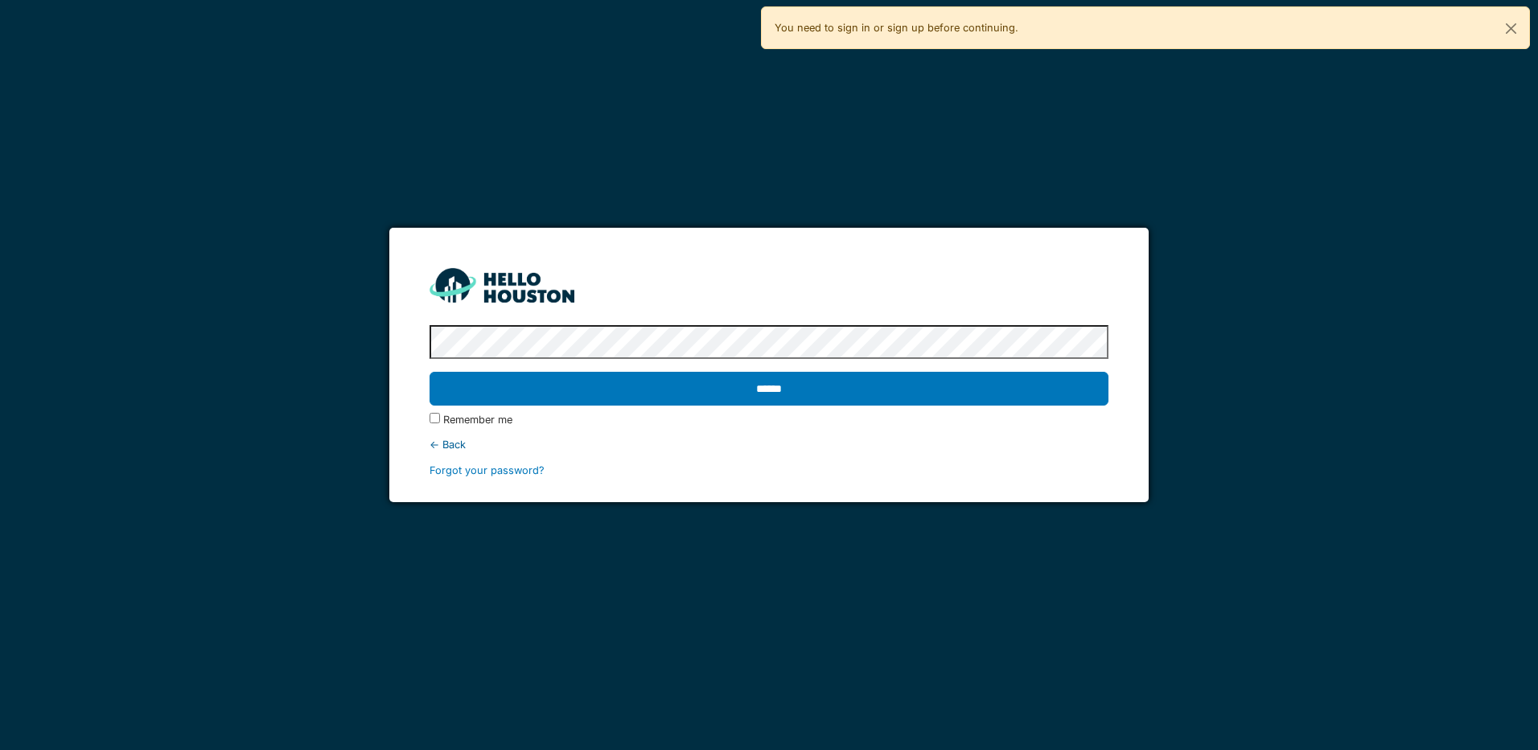  What do you see at coordinates (478, 419) in the screenshot?
I see `label: Remember me` at bounding box center [478, 419].